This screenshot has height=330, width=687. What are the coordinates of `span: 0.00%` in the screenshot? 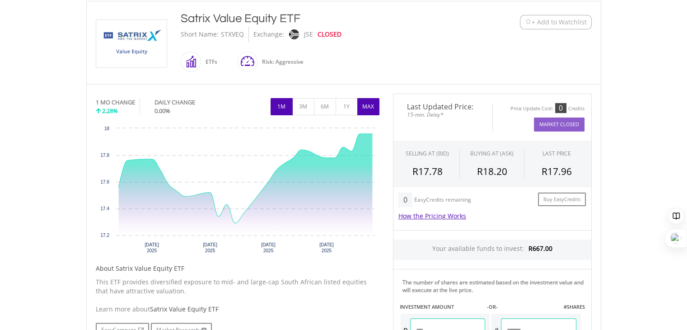 It's located at (162, 111).